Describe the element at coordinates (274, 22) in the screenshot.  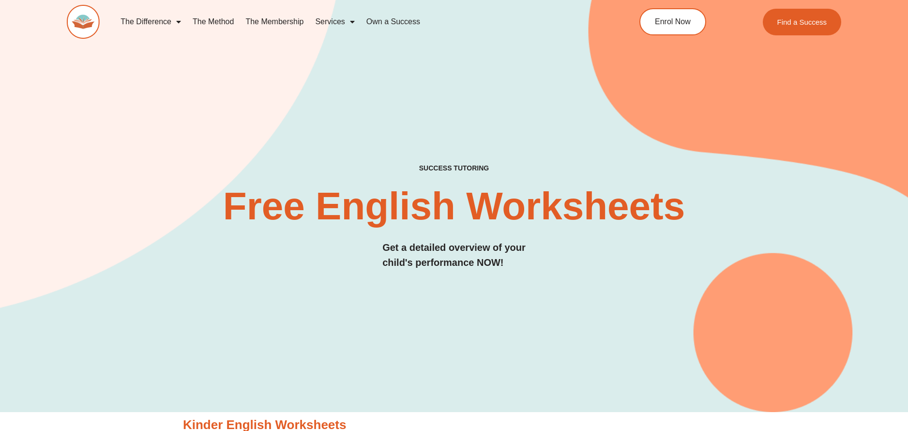
I see `a: The Membership` at that location.